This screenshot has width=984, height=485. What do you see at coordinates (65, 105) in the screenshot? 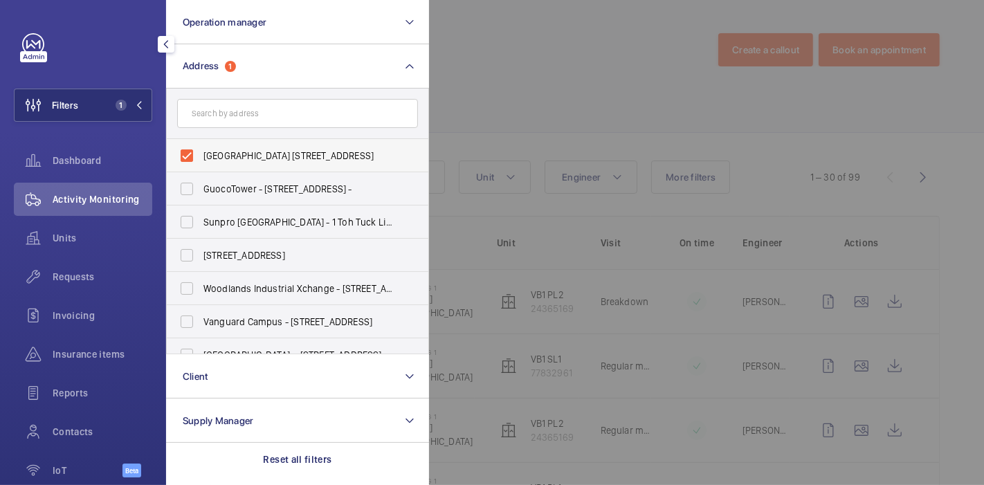
I see `span: Filters` at bounding box center [65, 105].